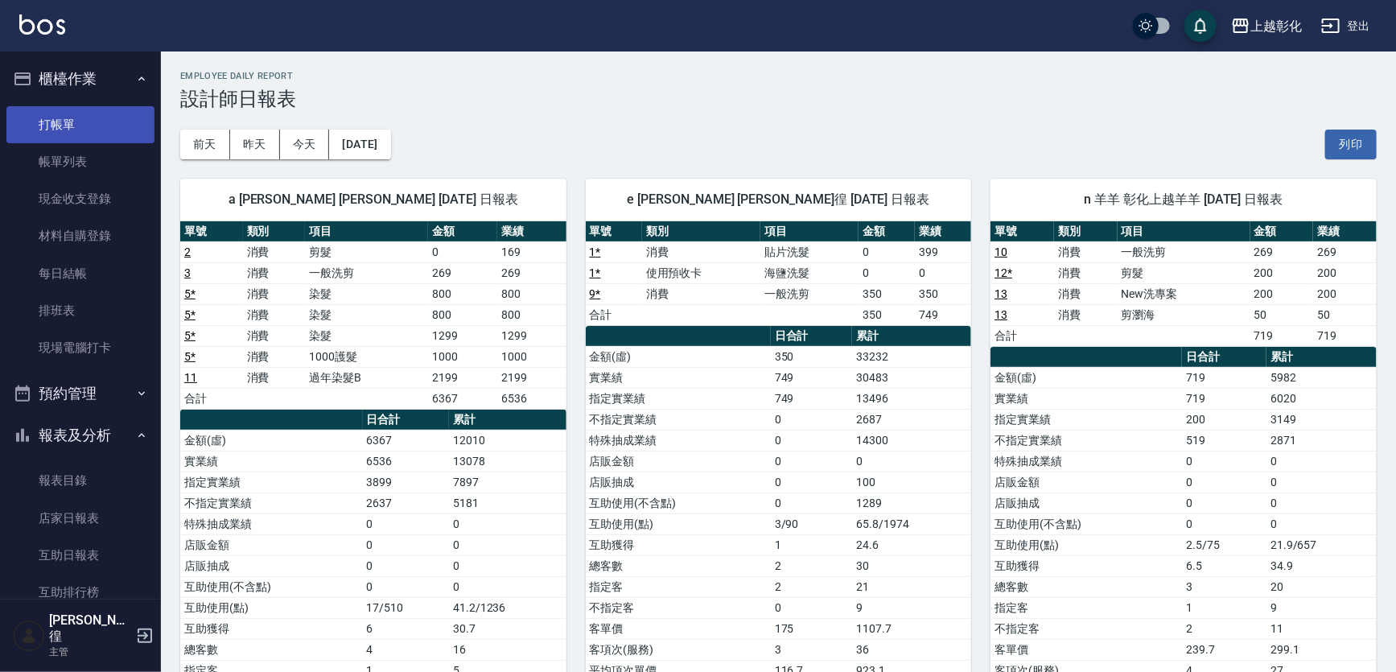 This screenshot has height=672, width=1396. Describe the element at coordinates (1086, 628) in the screenshot. I see `td: 不指定客` at that location.